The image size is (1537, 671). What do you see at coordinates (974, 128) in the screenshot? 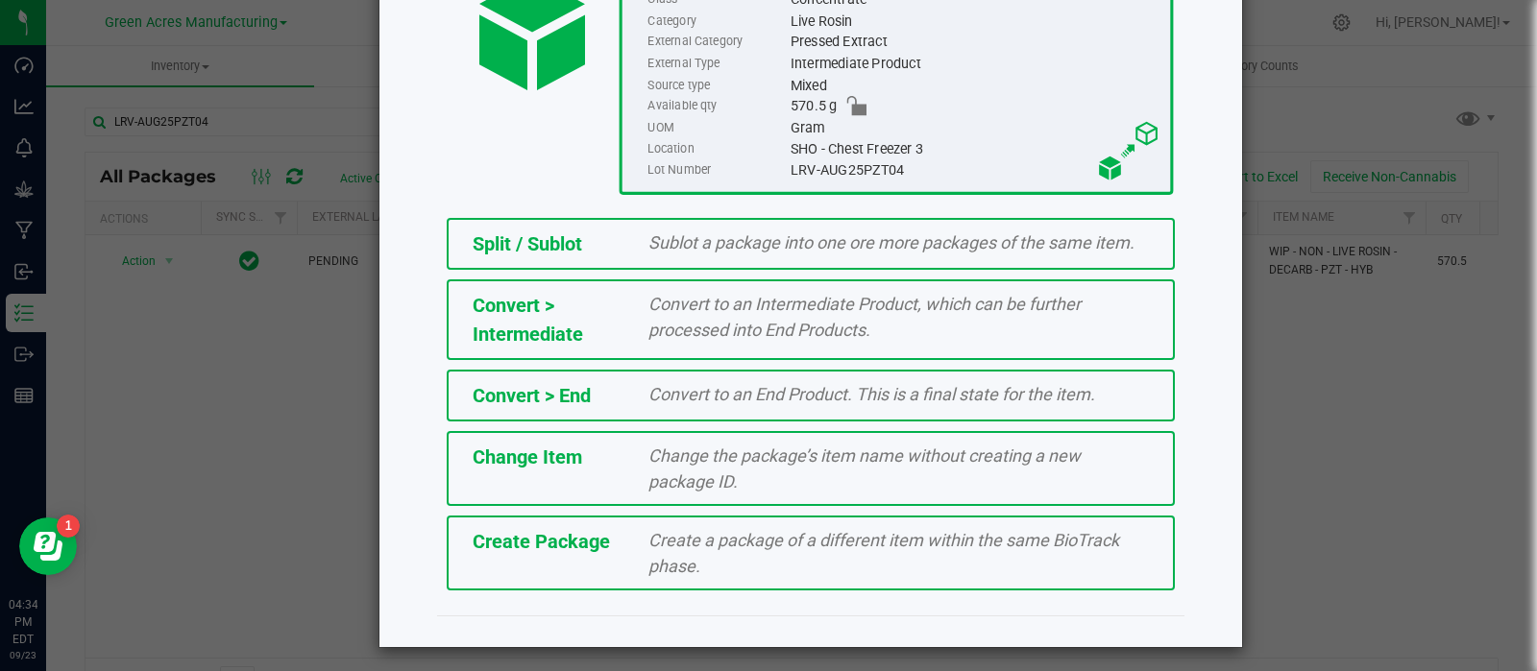
I see `div: Gram` at bounding box center [974, 128].